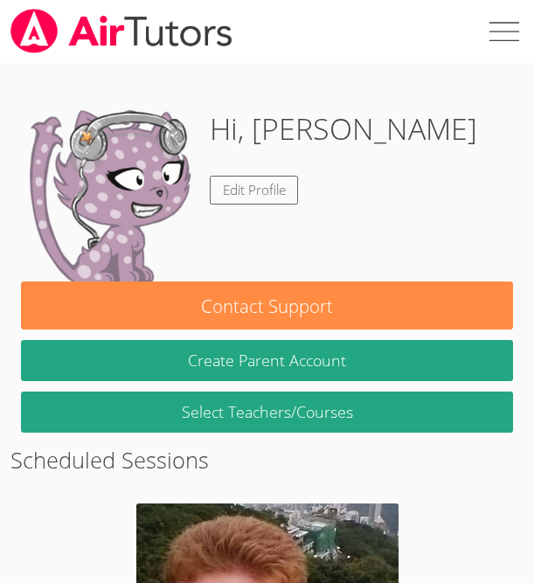  I want to click on a: Edit Profile, so click(255, 190).